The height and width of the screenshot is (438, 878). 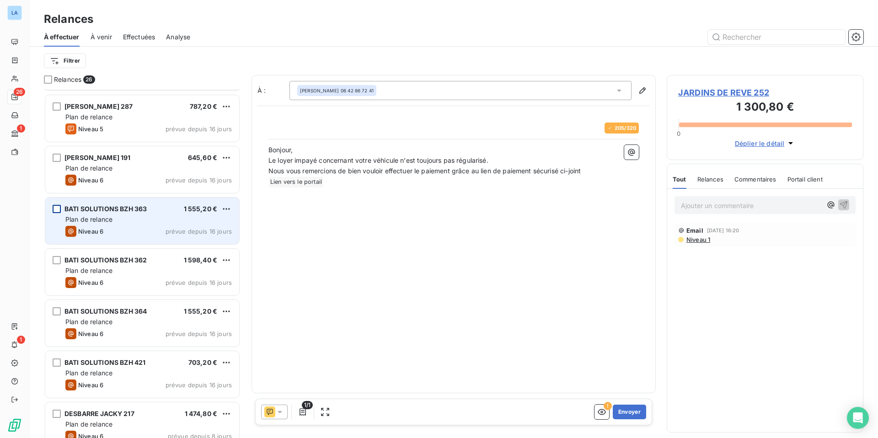 I want to click on span: BATI SOLUTIONS BZH 421, so click(x=105, y=362).